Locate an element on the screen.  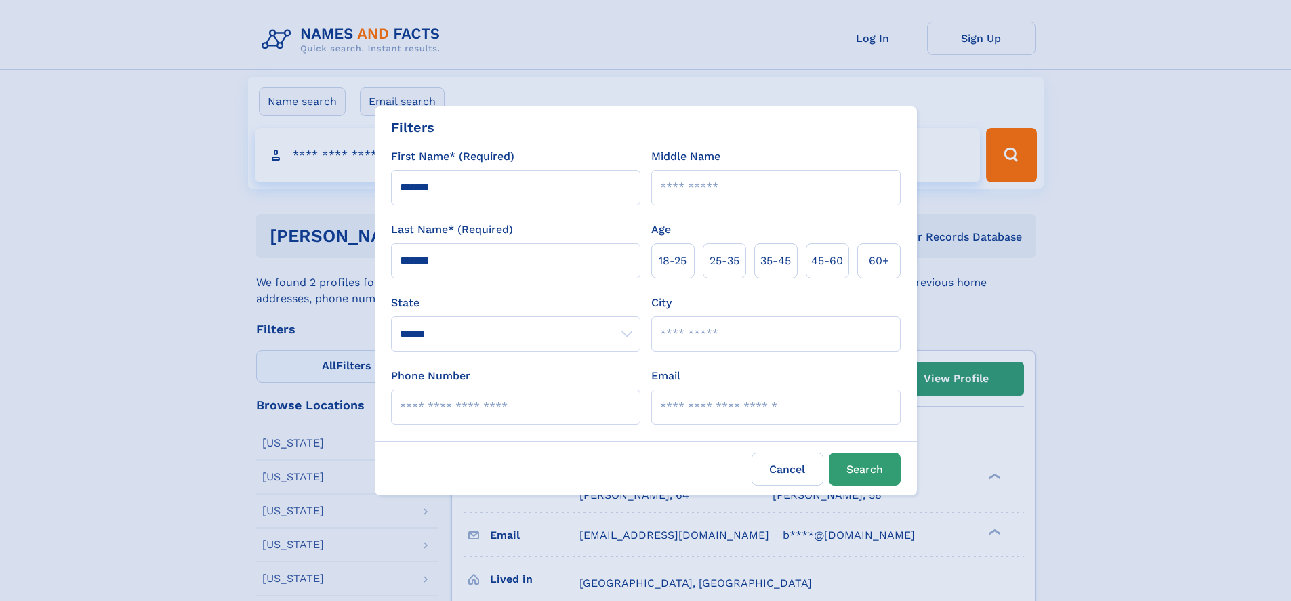
label: Phone Number is located at coordinates (430, 376).